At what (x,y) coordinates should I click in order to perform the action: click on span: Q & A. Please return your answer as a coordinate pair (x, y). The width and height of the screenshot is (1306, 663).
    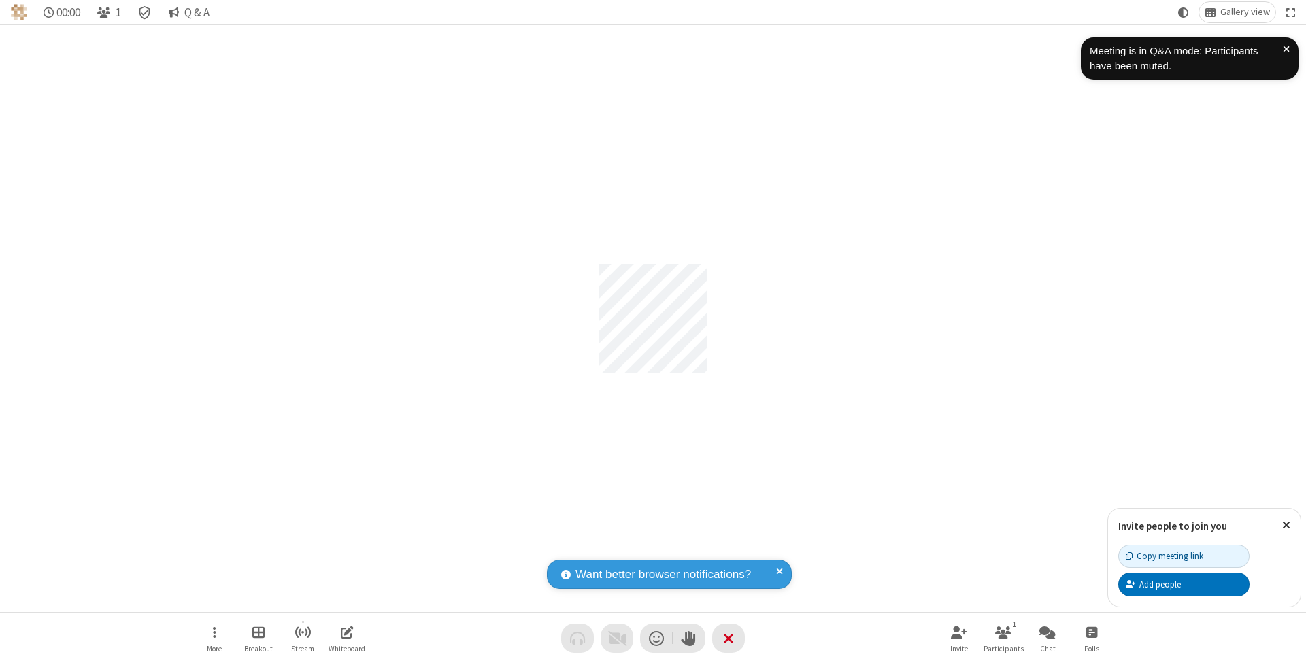
    Looking at the image, I should click on (197, 12).